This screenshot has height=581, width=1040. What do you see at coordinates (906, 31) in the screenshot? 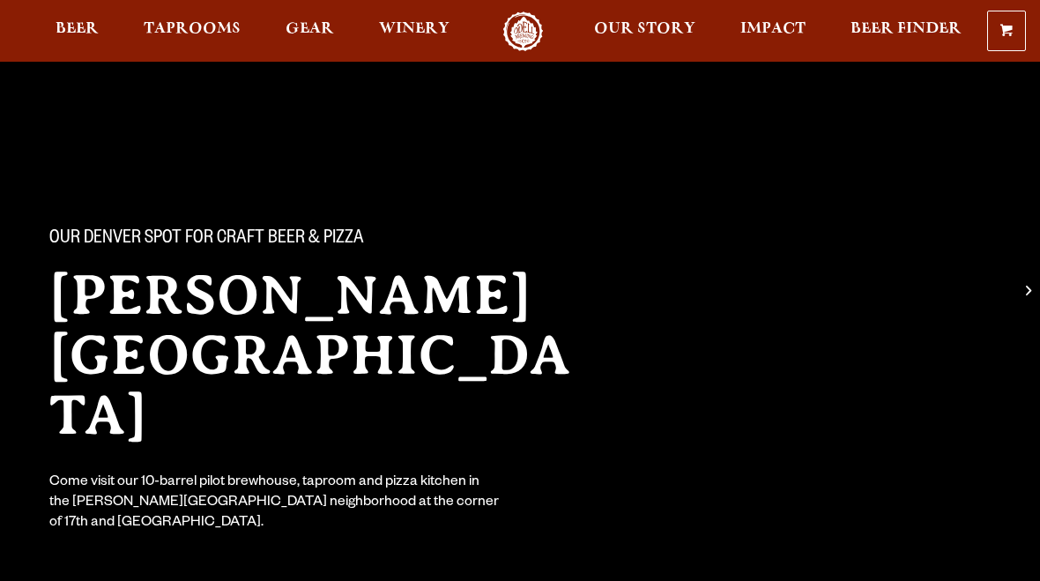
I see `a: Beer Finder` at bounding box center [906, 31].